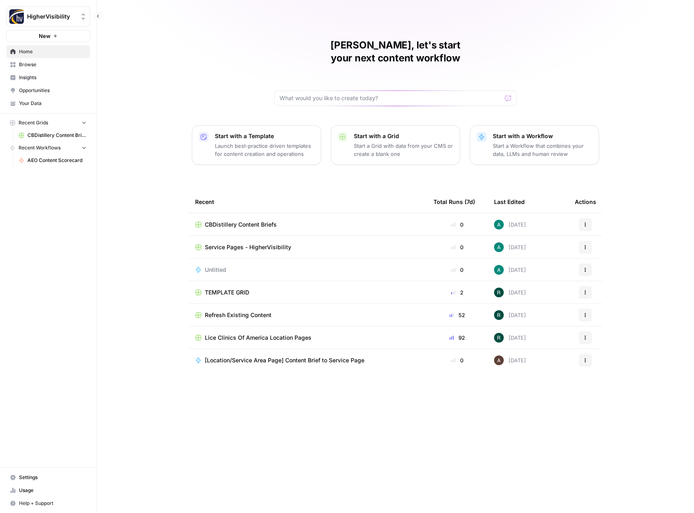 This screenshot has height=513, width=694. Describe the element at coordinates (308, 315) in the screenshot. I see `a: Refresh Existing Content` at that location.